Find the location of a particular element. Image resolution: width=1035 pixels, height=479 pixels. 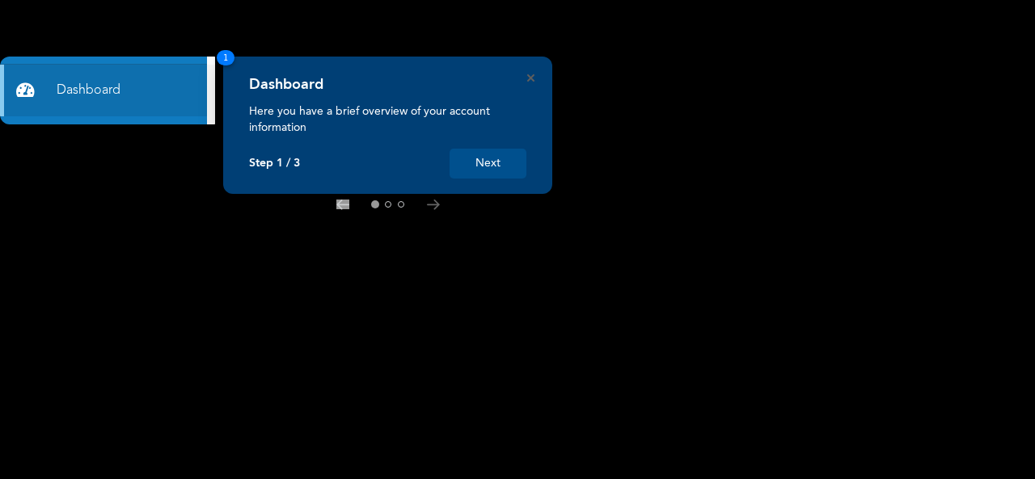

p: Step 1 / 3 is located at coordinates (274, 163).